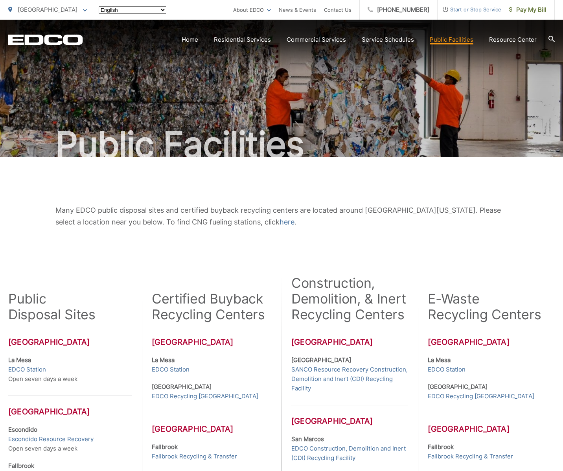 The height and width of the screenshot is (471, 563). Describe the element at coordinates (133, 10) in the screenshot. I see `select: Select a language` at that location.